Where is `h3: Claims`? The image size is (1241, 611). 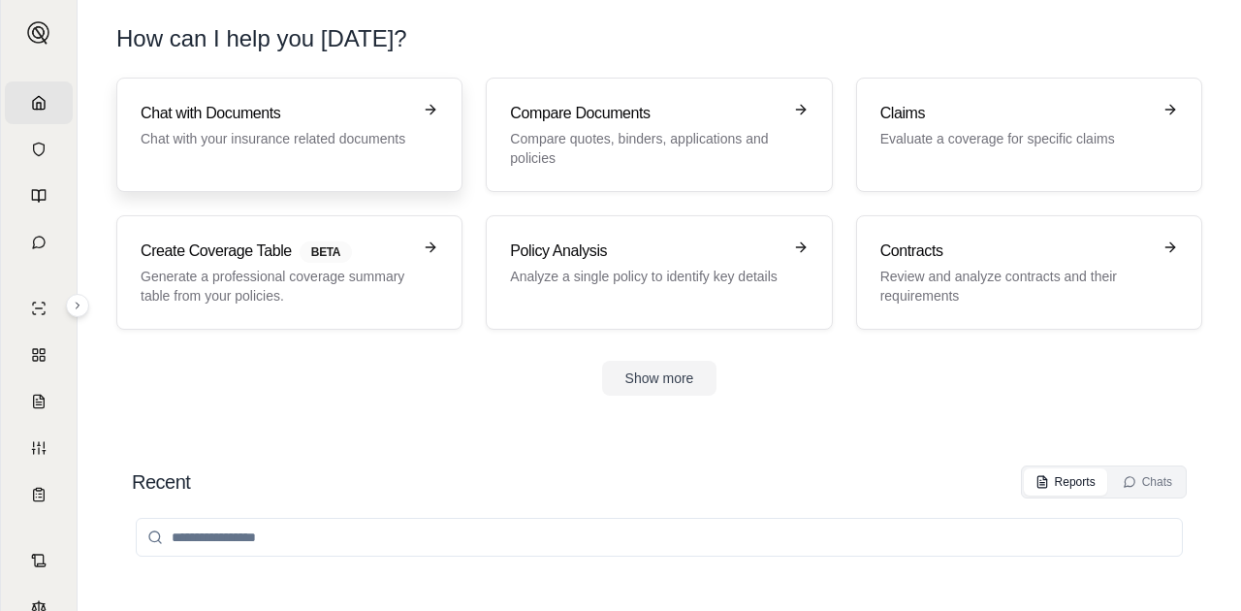
h3: Claims is located at coordinates (1015, 113).